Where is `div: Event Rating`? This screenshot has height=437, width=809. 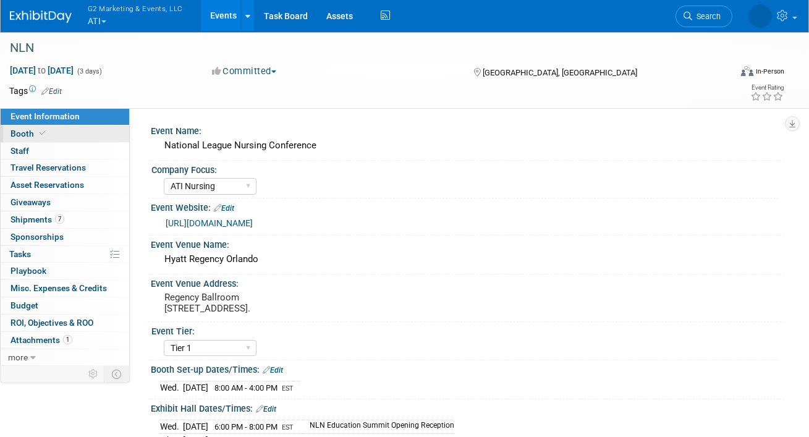 div: Event Rating is located at coordinates (767, 88).